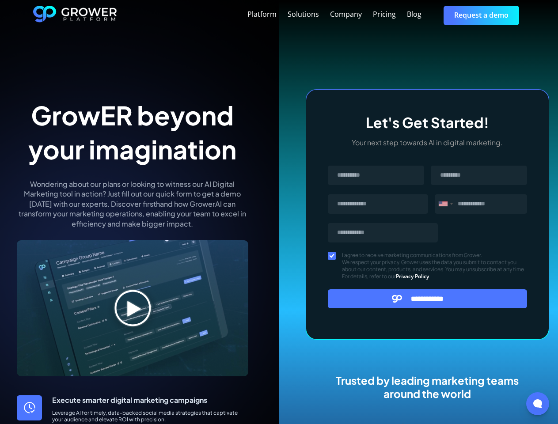 The height and width of the screenshot is (424, 558). I want to click on p: Wondering about our plans or looking to witness our AI Digital Marketing tool in action? Just fil..., so click(133, 204).